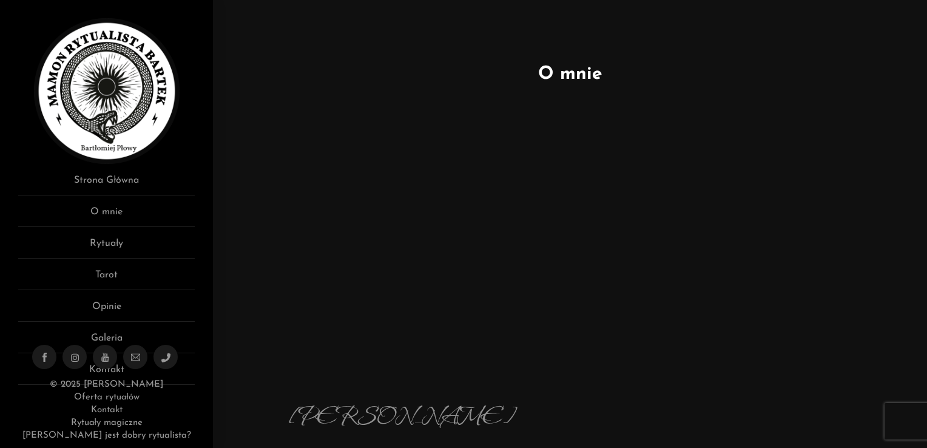 This screenshot has width=927, height=448. What do you see at coordinates (106, 279) in the screenshot?
I see `a: Tarot` at bounding box center [106, 279].